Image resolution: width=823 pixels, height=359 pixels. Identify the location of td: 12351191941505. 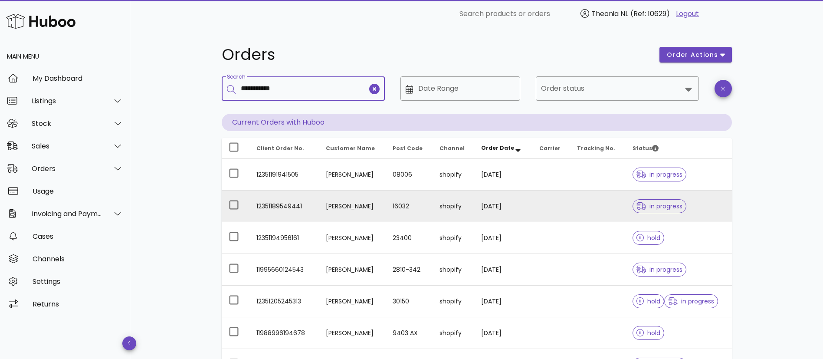
(284, 174).